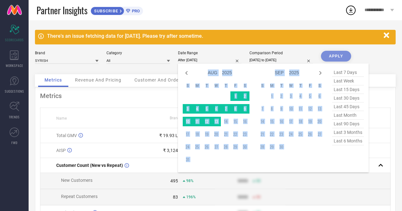 The width and height of the screenshot is (402, 211). What do you see at coordinates (180, 118) in the screenshot?
I see `span: Brand Value` at bounding box center [180, 118].